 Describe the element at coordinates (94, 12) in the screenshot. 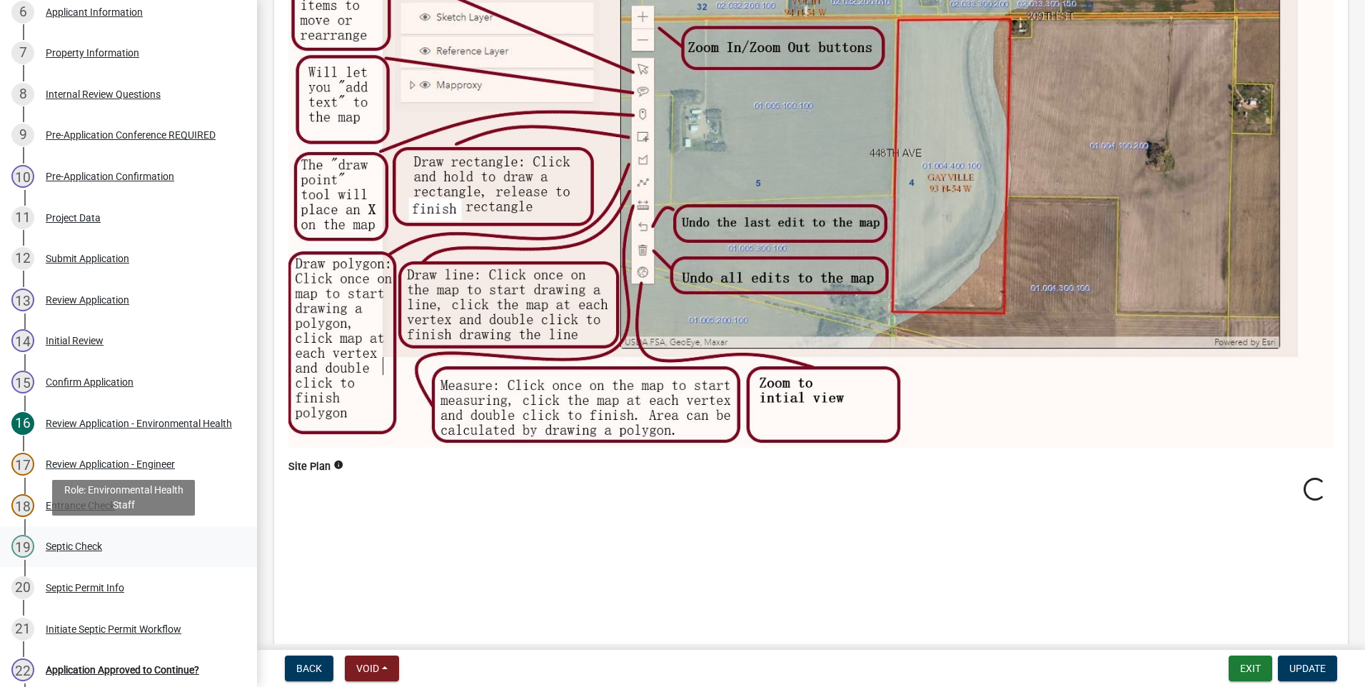

I see `div: Applicant Information` at that location.